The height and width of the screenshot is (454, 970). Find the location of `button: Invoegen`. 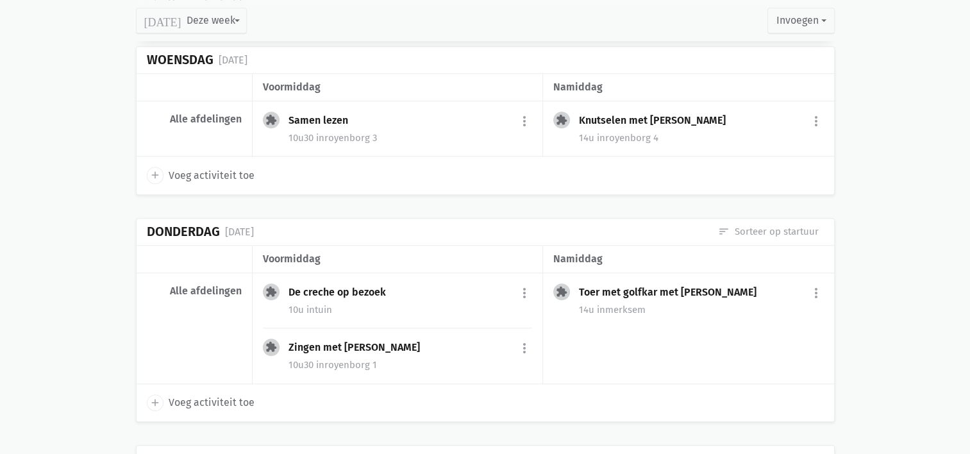

button: Invoegen is located at coordinates (801, 21).